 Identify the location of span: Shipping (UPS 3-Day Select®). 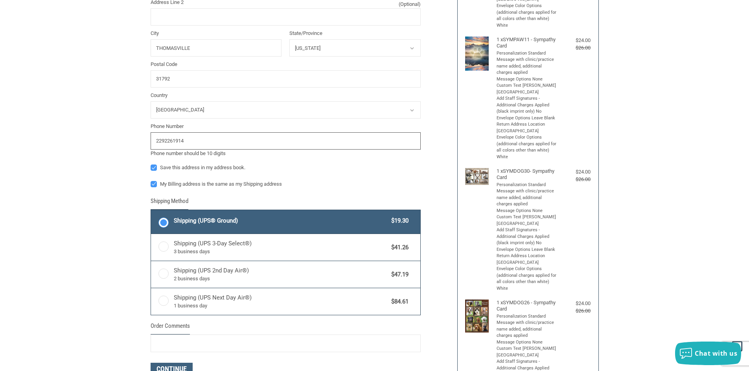
(281, 248).